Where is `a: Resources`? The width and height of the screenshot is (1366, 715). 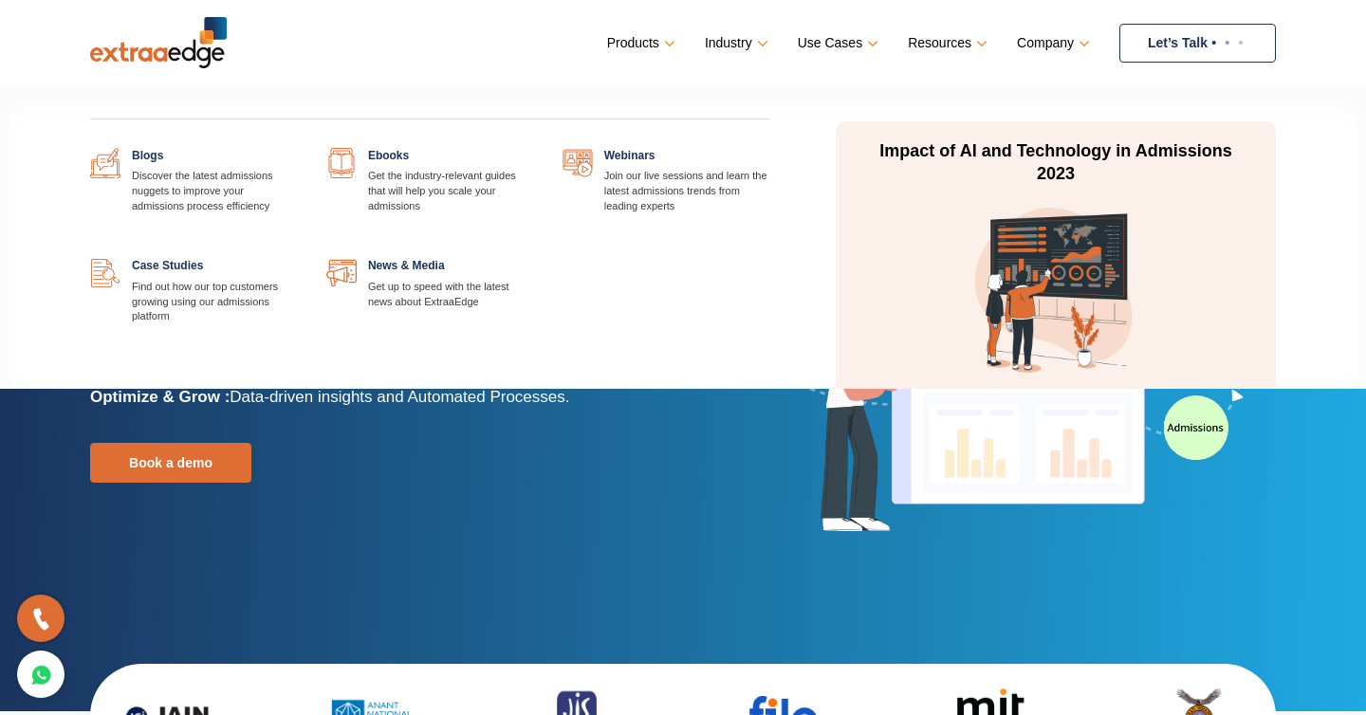 a: Resources is located at coordinates (946, 43).